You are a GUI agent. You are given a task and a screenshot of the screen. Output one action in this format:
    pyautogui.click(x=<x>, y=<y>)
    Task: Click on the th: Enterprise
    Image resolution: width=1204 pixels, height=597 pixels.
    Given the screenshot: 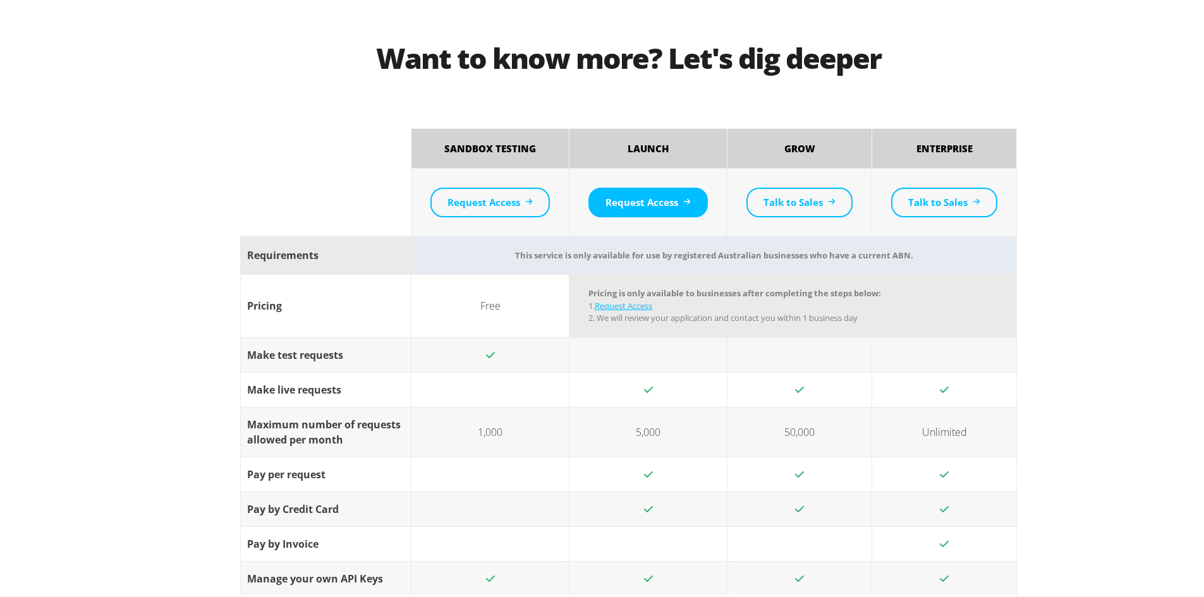 What is the action you would take?
    pyautogui.click(x=944, y=146)
    